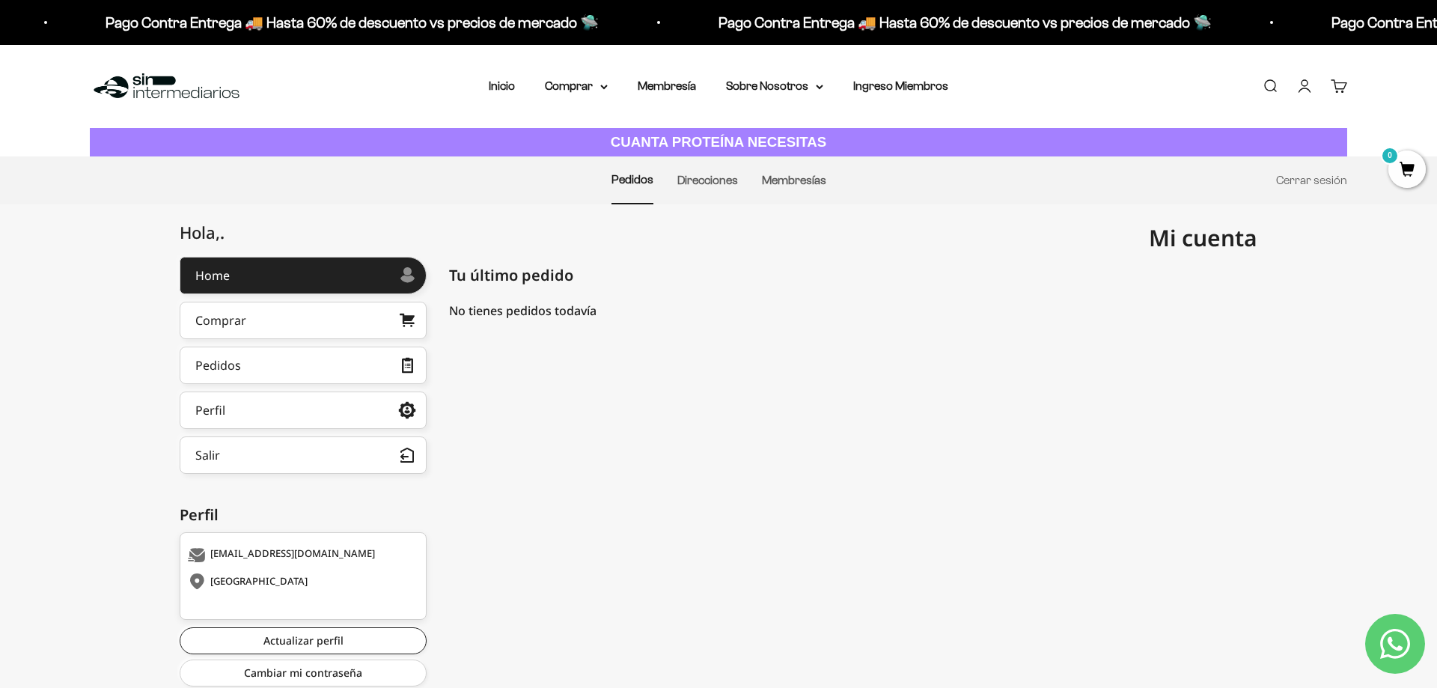  What do you see at coordinates (218, 365) in the screenshot?
I see `div: Pedidos` at bounding box center [218, 365].